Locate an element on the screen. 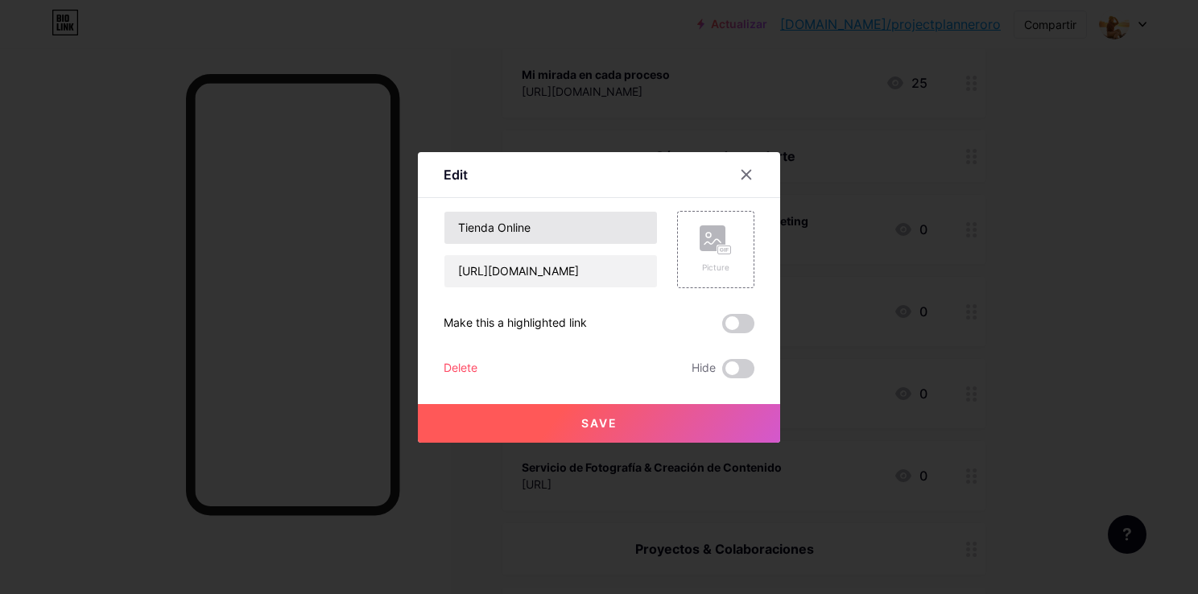 The height and width of the screenshot is (594, 1198). div: Picture is located at coordinates (716, 267).